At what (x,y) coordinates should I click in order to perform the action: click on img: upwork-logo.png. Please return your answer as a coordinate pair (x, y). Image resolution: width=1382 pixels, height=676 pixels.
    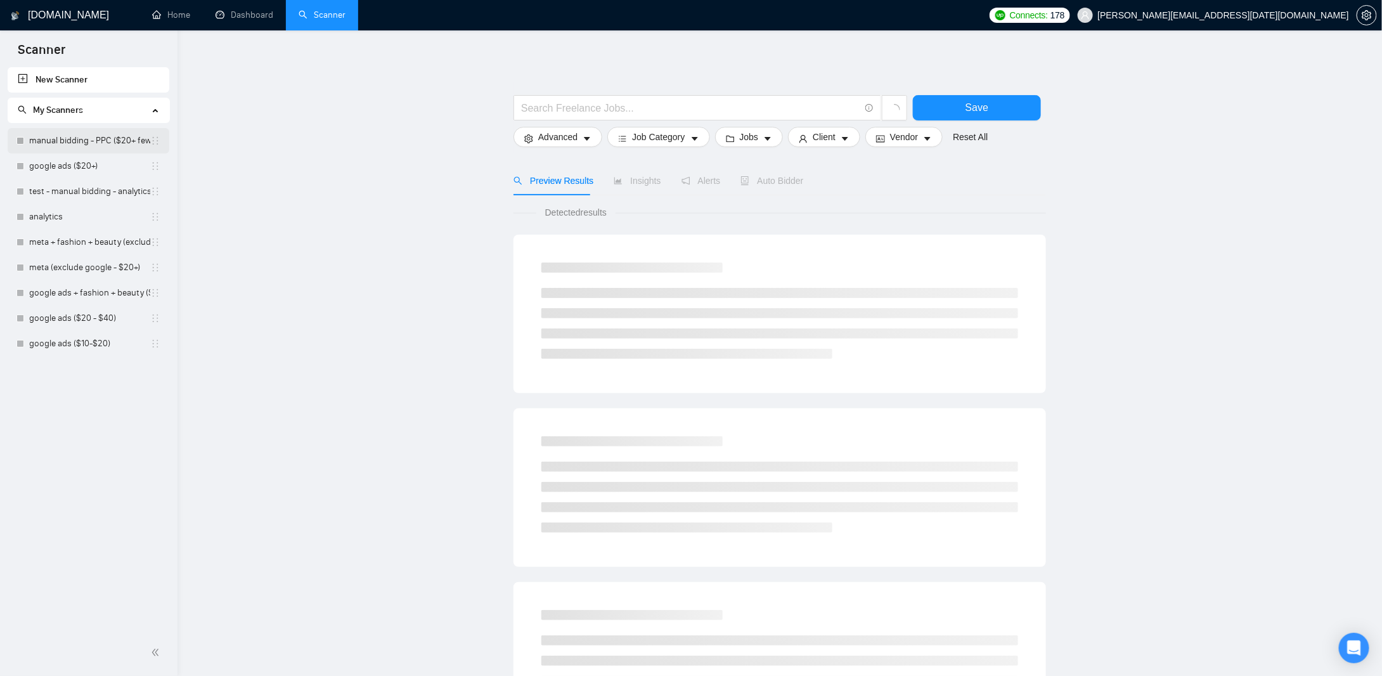
    Looking at the image, I should click on (1001, 15).